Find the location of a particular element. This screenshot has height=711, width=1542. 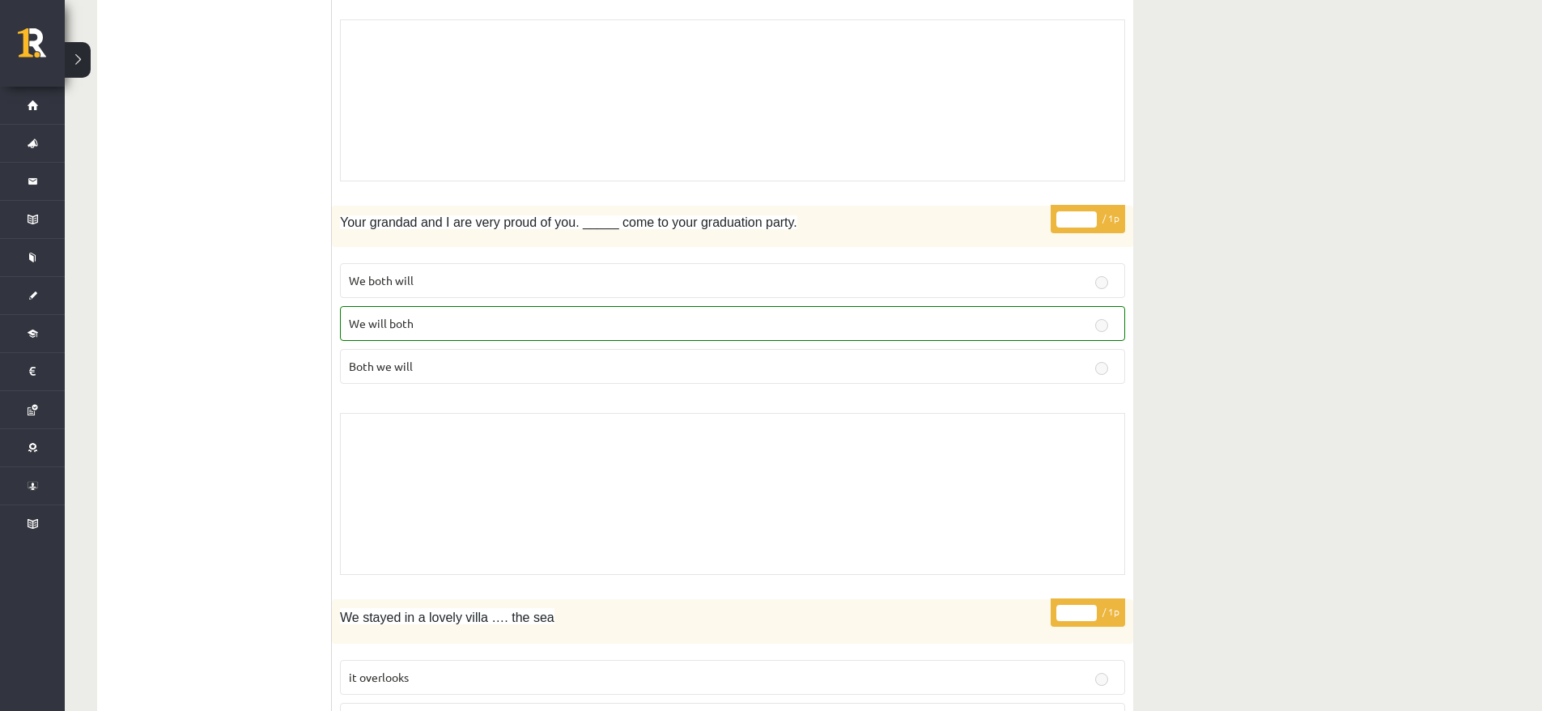

input: Both we will is located at coordinates (1102, 368).